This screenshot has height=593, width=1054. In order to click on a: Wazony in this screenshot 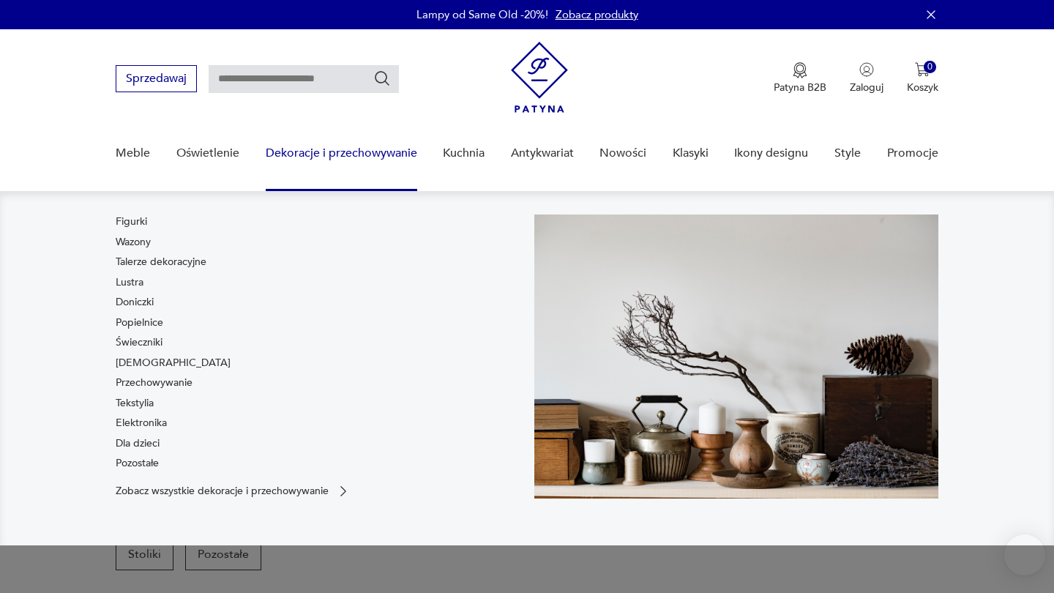, I will do `click(133, 242)`.